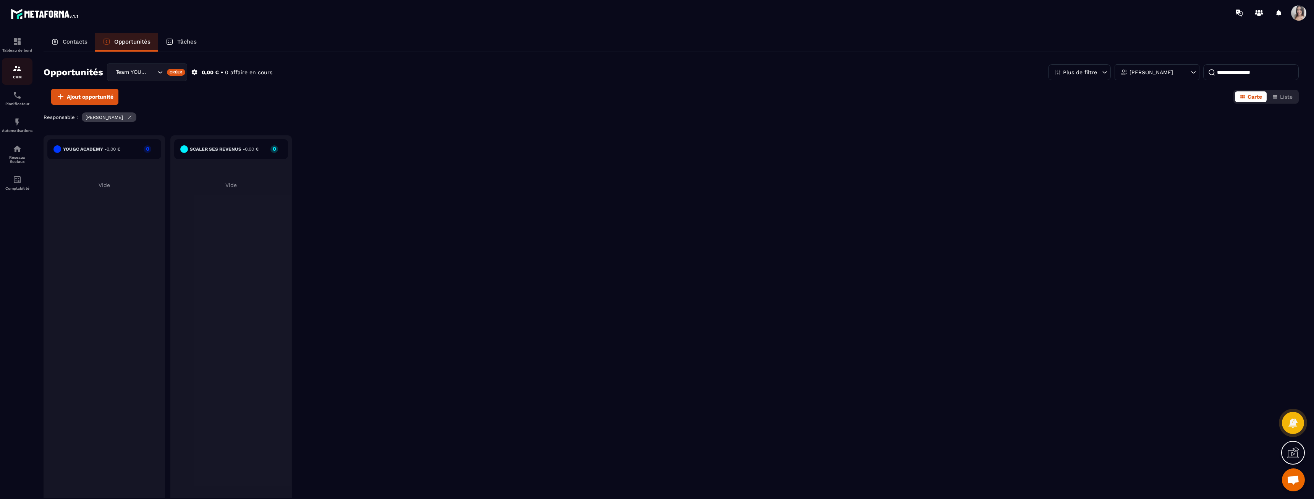 Image resolution: width=1314 pixels, height=499 pixels. Describe the element at coordinates (126, 42) in the screenshot. I see `a: Opportunités` at that location.